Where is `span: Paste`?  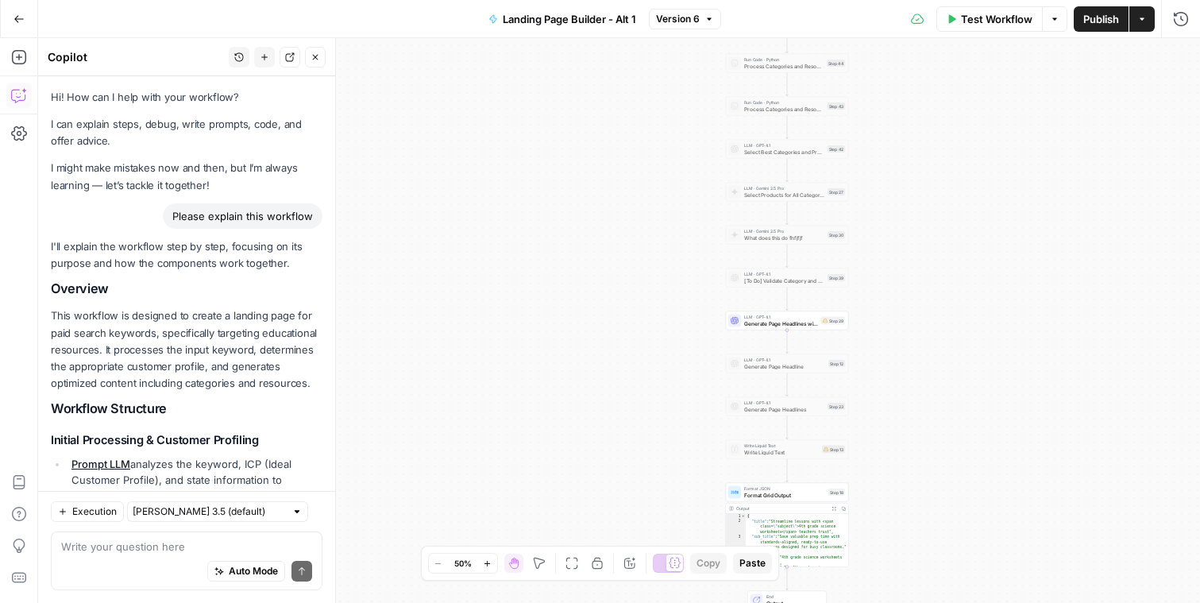 span: Paste is located at coordinates (752, 563).